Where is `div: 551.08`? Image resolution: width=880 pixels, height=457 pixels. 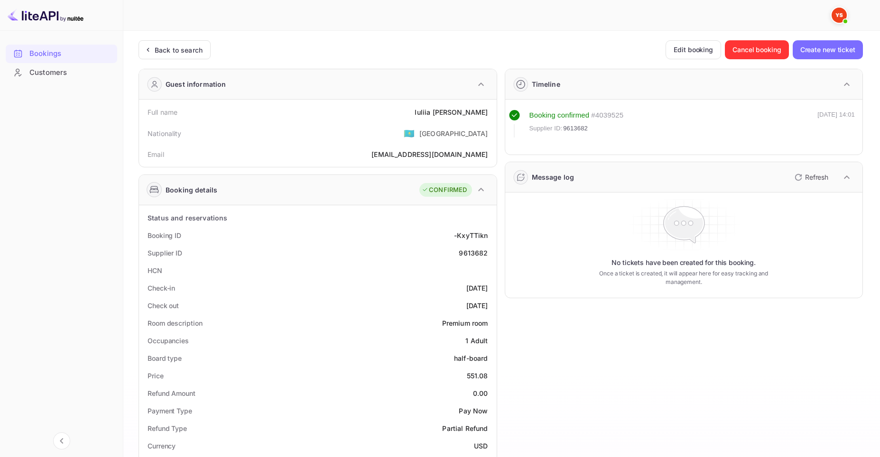
div: 551.08 is located at coordinates (477, 376).